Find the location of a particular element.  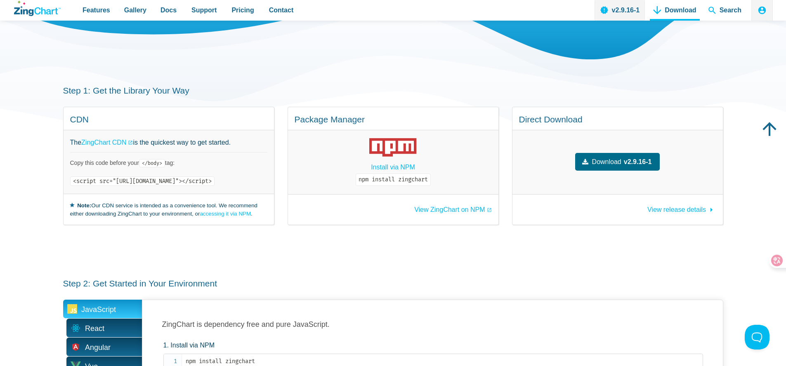

h4: Direct Download is located at coordinates (618, 119).